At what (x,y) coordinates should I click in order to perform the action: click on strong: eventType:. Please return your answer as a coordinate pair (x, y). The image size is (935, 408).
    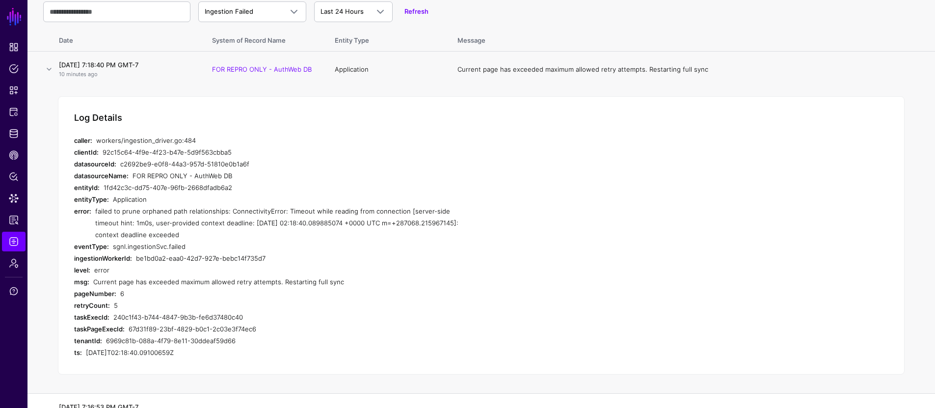
    Looking at the image, I should click on (91, 246).